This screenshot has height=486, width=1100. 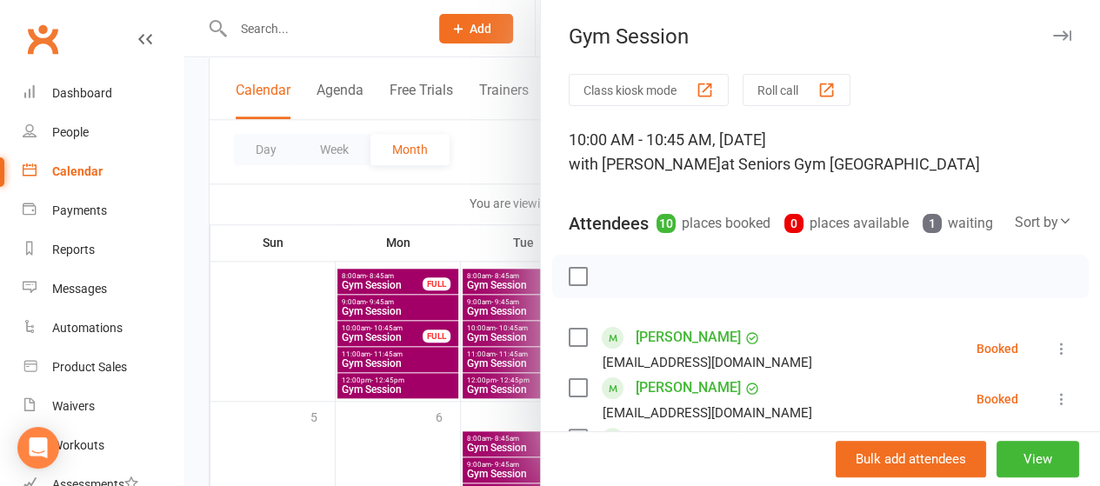 What do you see at coordinates (103, 328) in the screenshot?
I see `a: Automations` at bounding box center [103, 328].